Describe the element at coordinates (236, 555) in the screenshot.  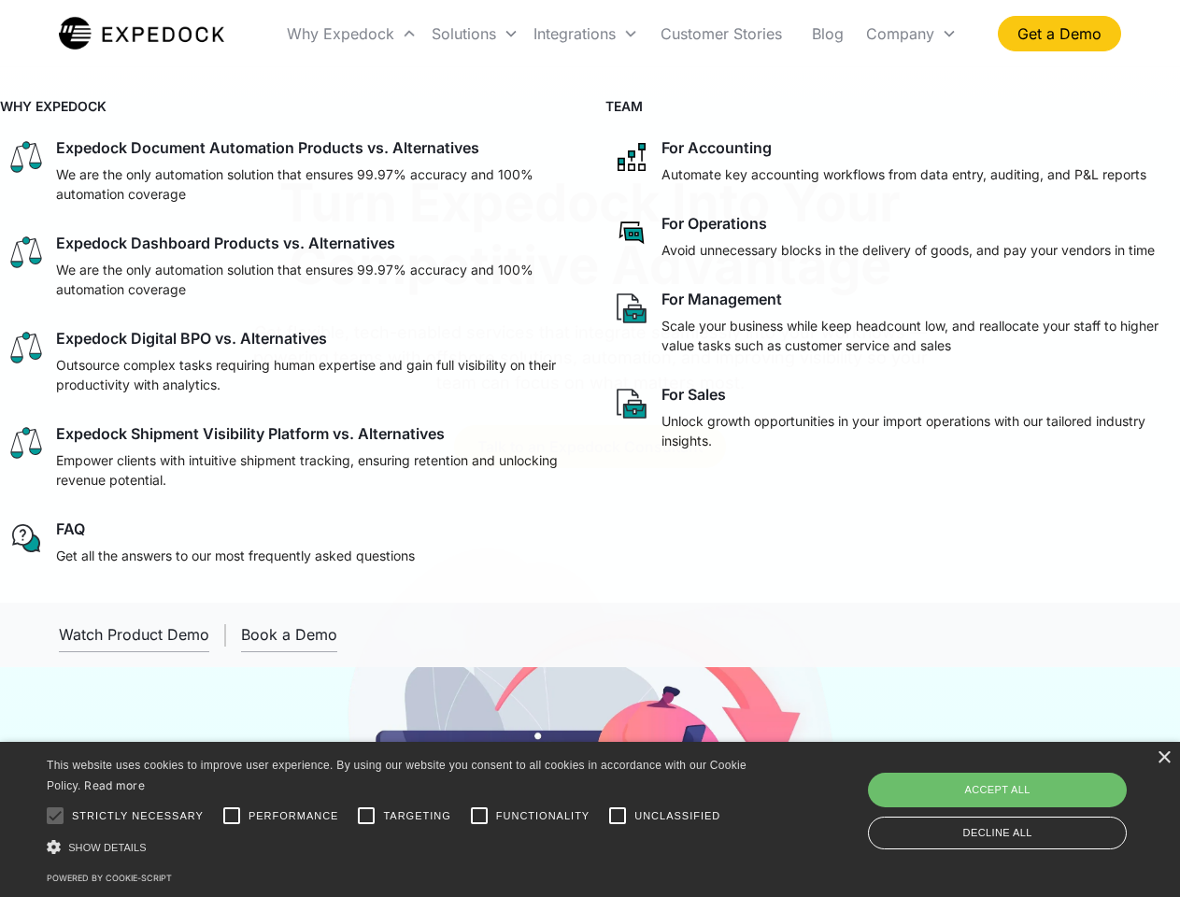
I see `p: Get all the answers to our most frequently asked questions` at that location.